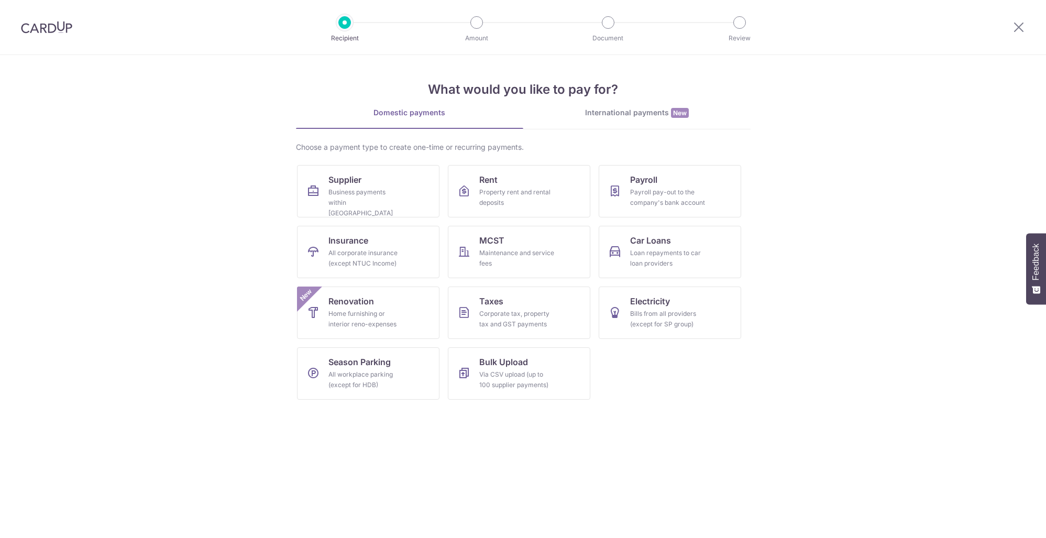  I want to click on div: Bills from all providers (except for SP group), so click(668, 319).